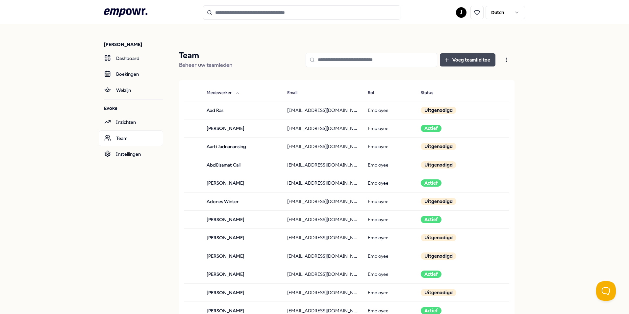 The width and height of the screenshot is (629, 314). What do you see at coordinates (131, 90) in the screenshot?
I see `a: Welzijn` at bounding box center [131, 90].